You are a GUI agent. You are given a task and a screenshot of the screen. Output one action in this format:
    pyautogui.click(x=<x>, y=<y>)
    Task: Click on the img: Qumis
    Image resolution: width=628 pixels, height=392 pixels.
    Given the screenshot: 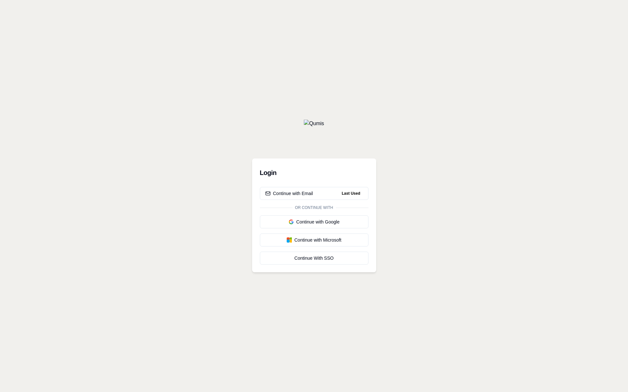 What is the action you would take?
    pyautogui.click(x=314, y=123)
    